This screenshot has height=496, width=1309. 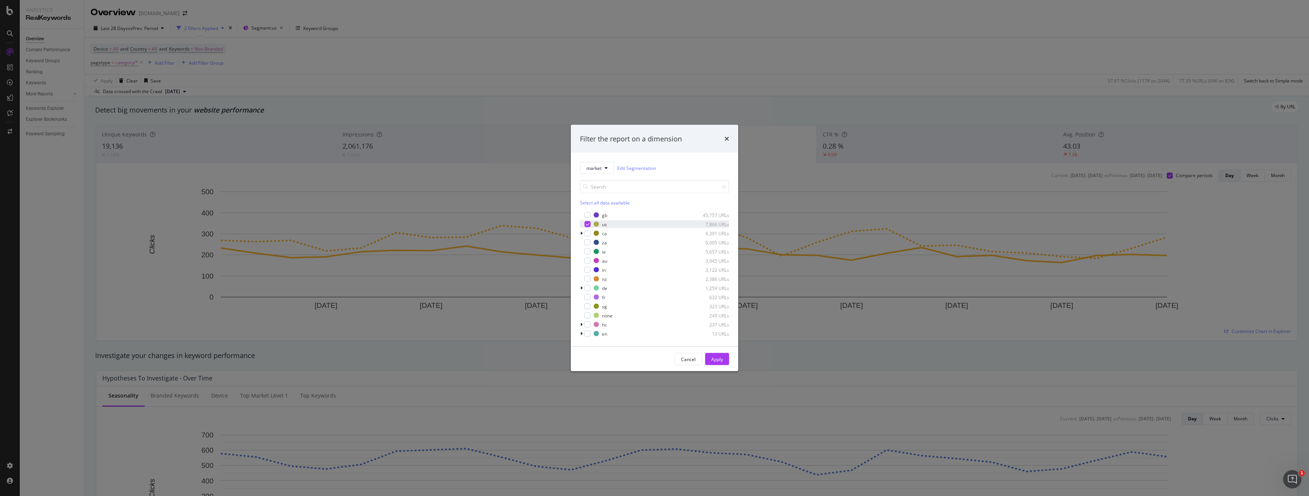 I want to click on div: fr, so click(x=603, y=297).